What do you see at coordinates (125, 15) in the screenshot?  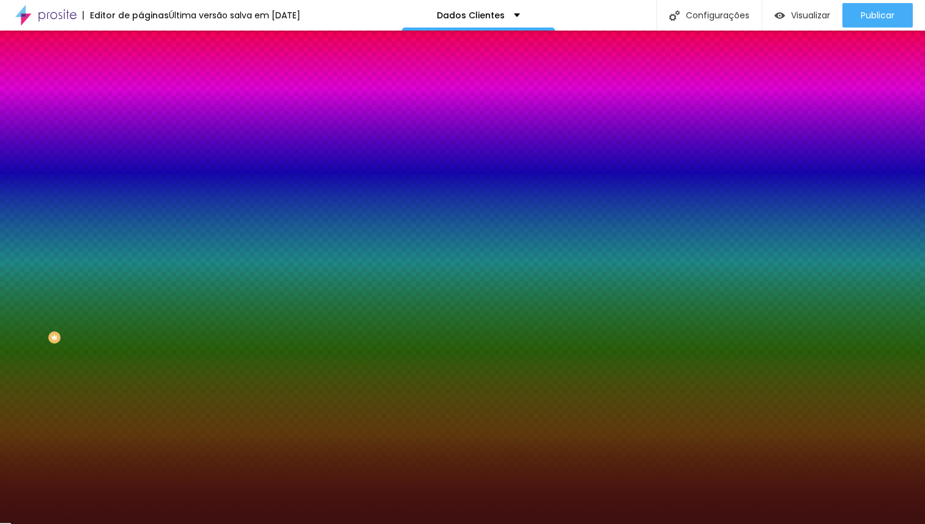 I see `div: Editor de páginas` at bounding box center [125, 15].